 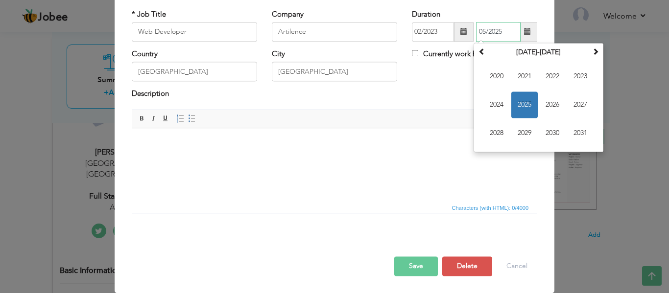 I want to click on div: Statistics, so click(x=491, y=208).